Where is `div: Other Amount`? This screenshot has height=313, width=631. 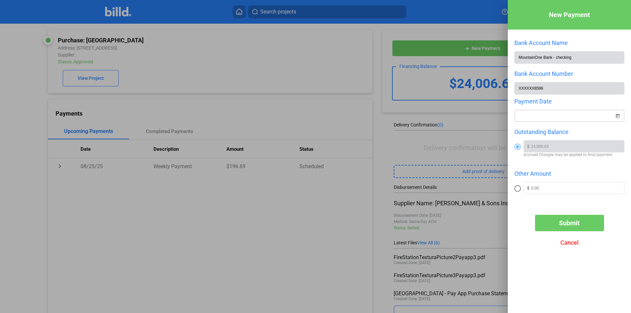
div: Other Amount is located at coordinates (569, 174).